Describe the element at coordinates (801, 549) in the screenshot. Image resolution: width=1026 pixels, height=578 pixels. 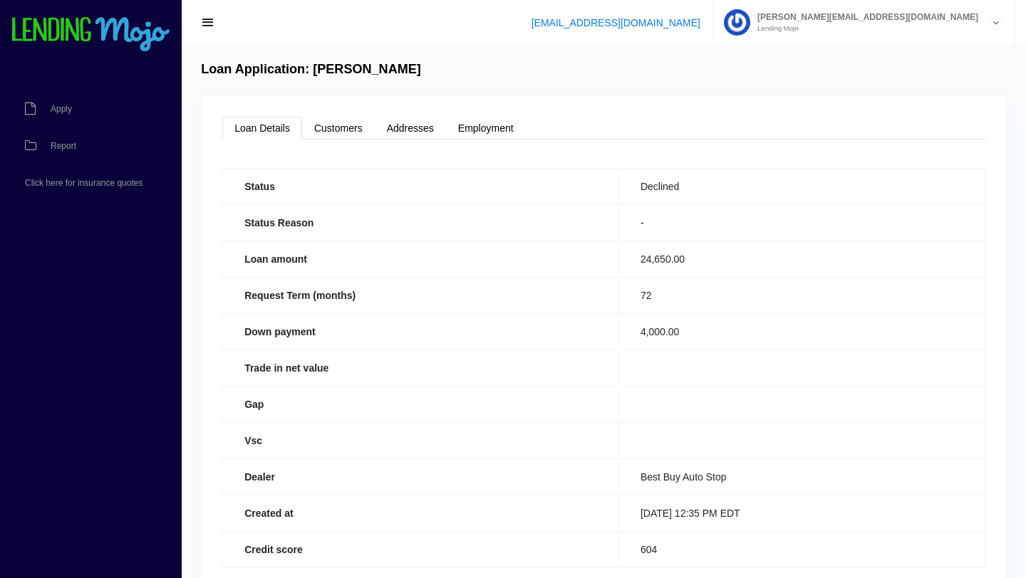
I see `td: 604` at that location.